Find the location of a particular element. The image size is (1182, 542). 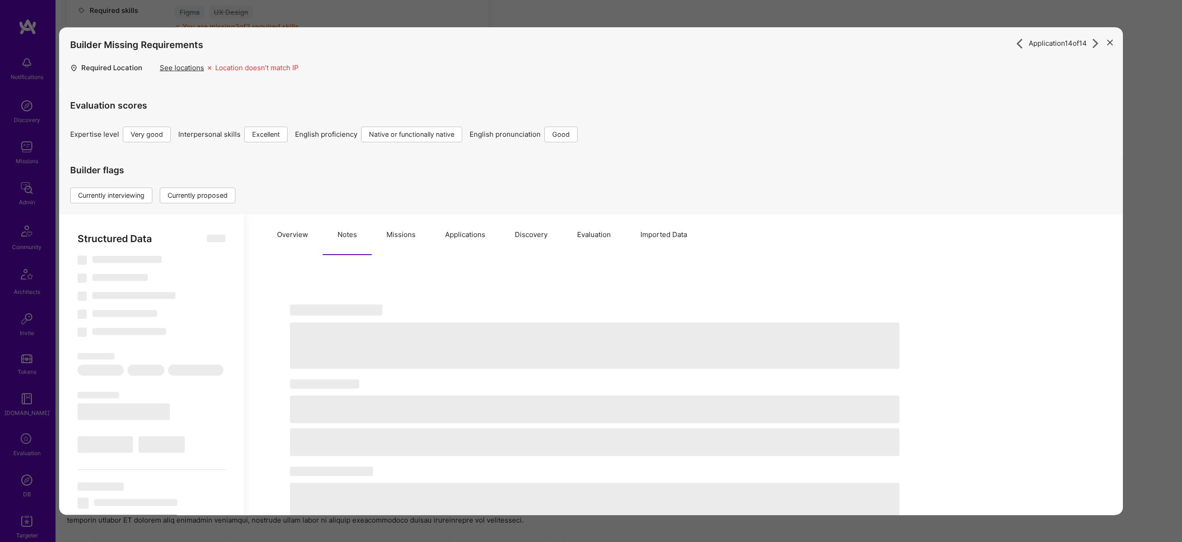

div: Currently proposed is located at coordinates (198, 195).